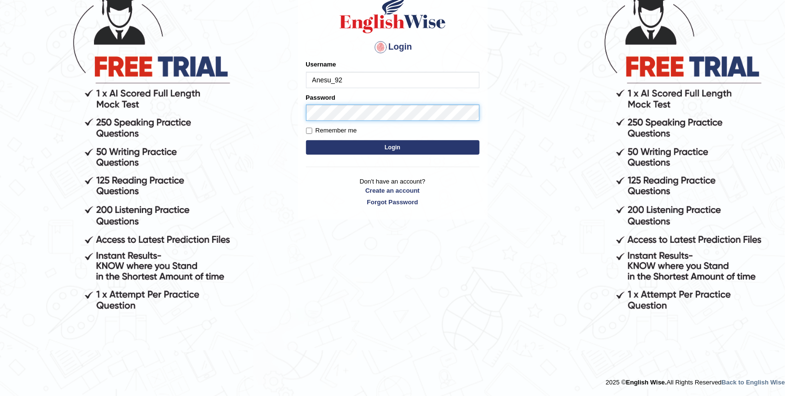  I want to click on label: Remember me, so click(331, 131).